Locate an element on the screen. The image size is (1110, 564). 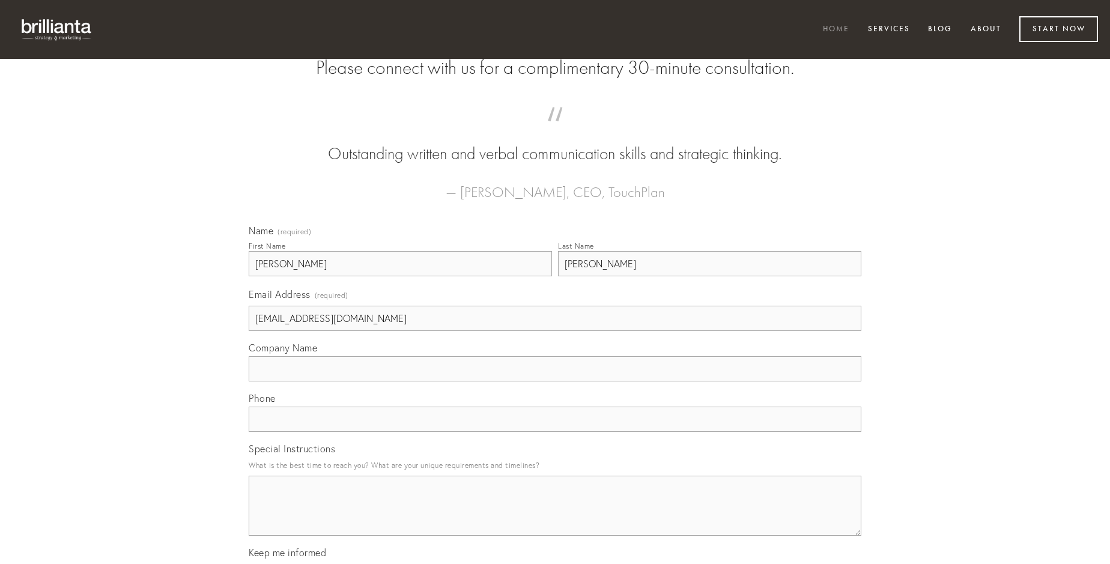
a: Start Now is located at coordinates (1058, 29).